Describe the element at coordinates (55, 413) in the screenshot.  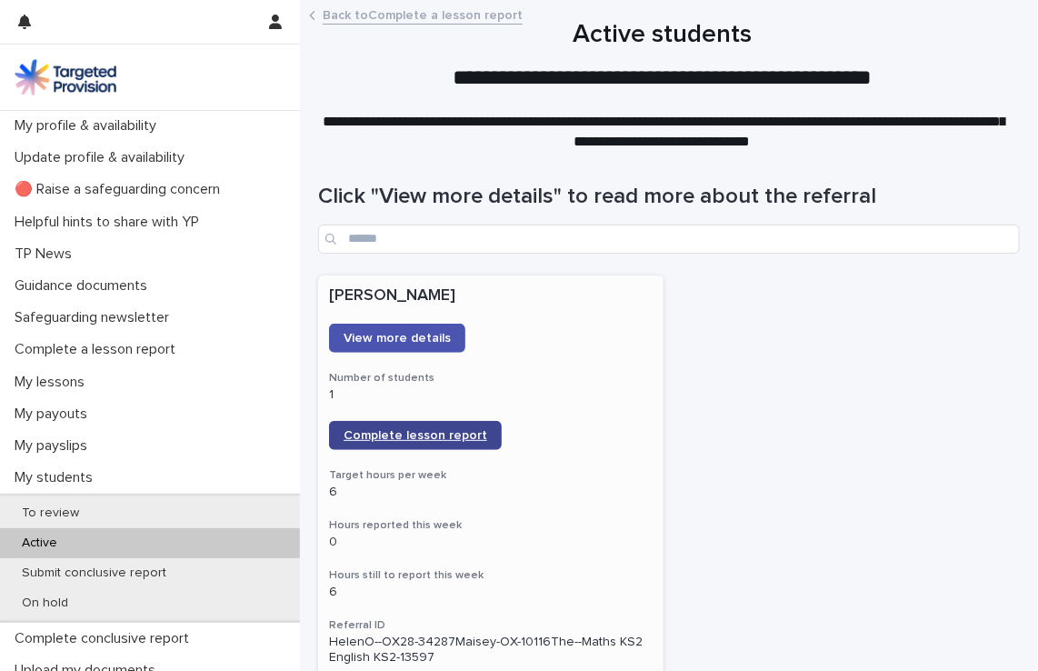
I see `p: My payouts` at that location.